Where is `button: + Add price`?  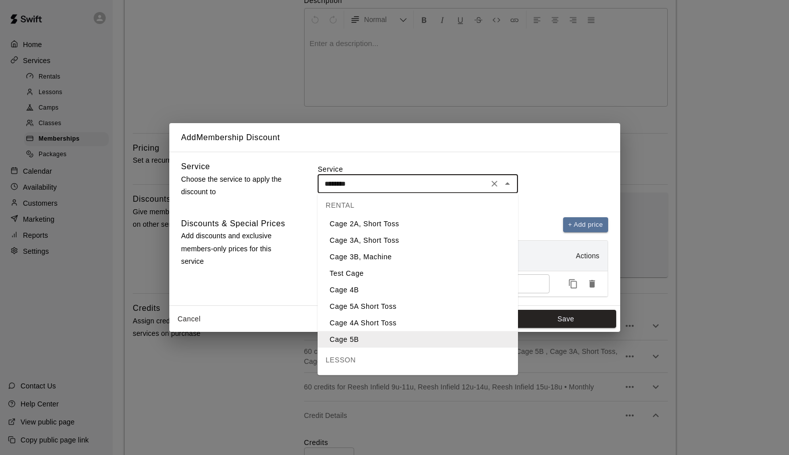
button: + Add price is located at coordinates (586, 225).